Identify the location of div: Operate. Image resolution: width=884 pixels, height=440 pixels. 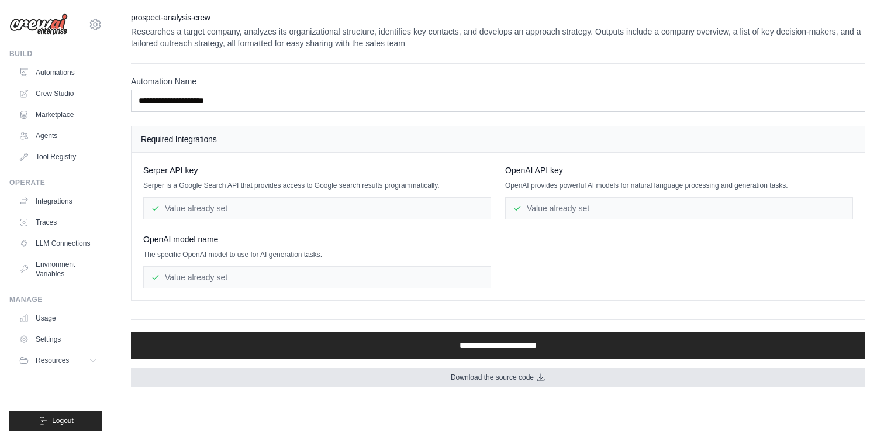
(56, 182).